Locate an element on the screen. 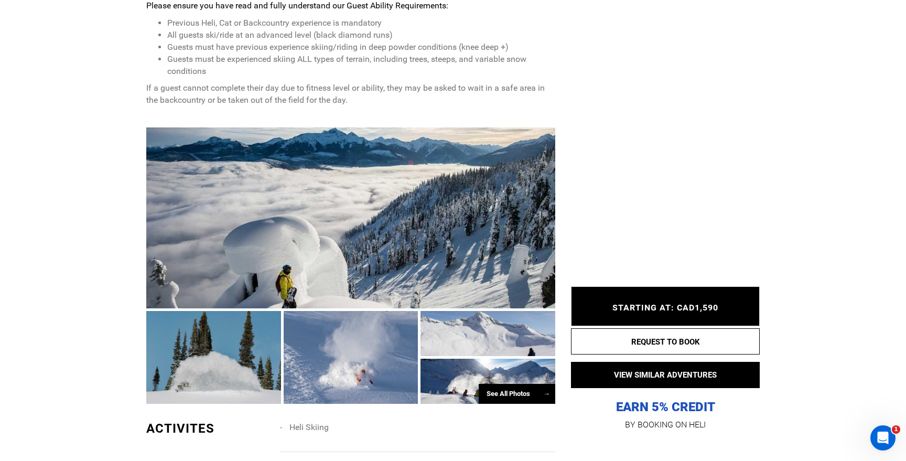 This screenshot has width=906, height=461. span: Heli Skiing is located at coordinates (309, 427).